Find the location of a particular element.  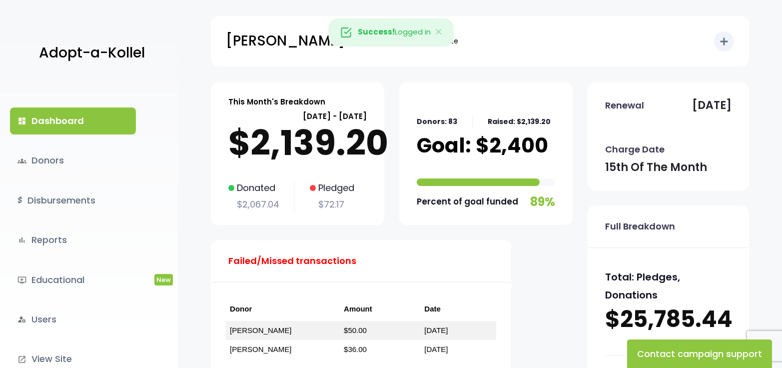

p: Total: Pledges, Donations is located at coordinates (668, 286).